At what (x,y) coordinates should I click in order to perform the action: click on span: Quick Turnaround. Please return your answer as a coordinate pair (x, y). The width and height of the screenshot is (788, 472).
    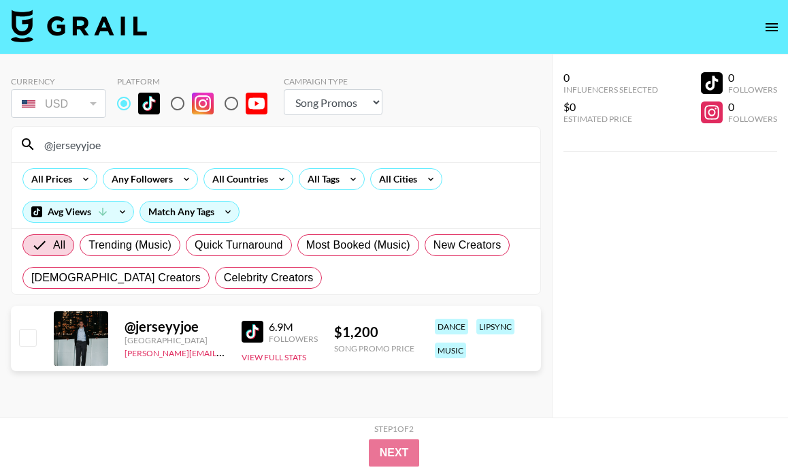
    Looking at the image, I should click on (239, 245).